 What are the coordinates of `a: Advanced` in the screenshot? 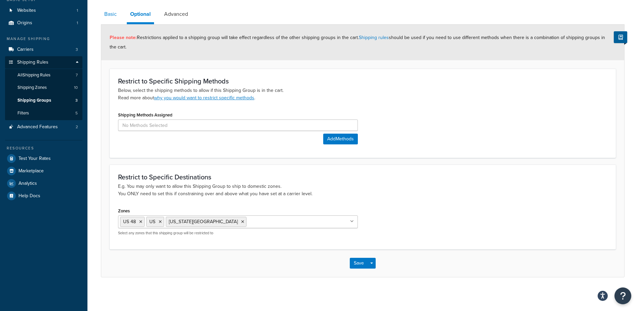 It's located at (176, 14).